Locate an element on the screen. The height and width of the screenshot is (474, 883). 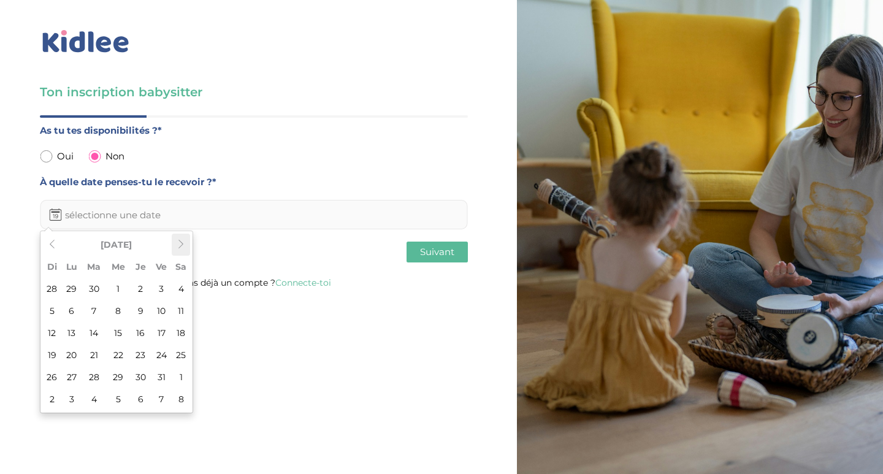
th: Lu is located at coordinates (72, 267).